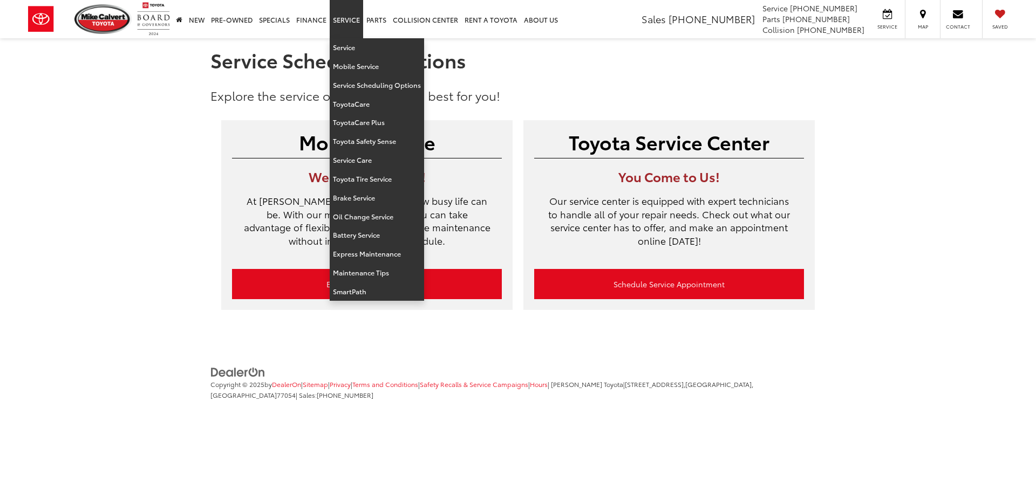  Describe the element at coordinates (653, 19) in the screenshot. I see `span: Sales` at that location.